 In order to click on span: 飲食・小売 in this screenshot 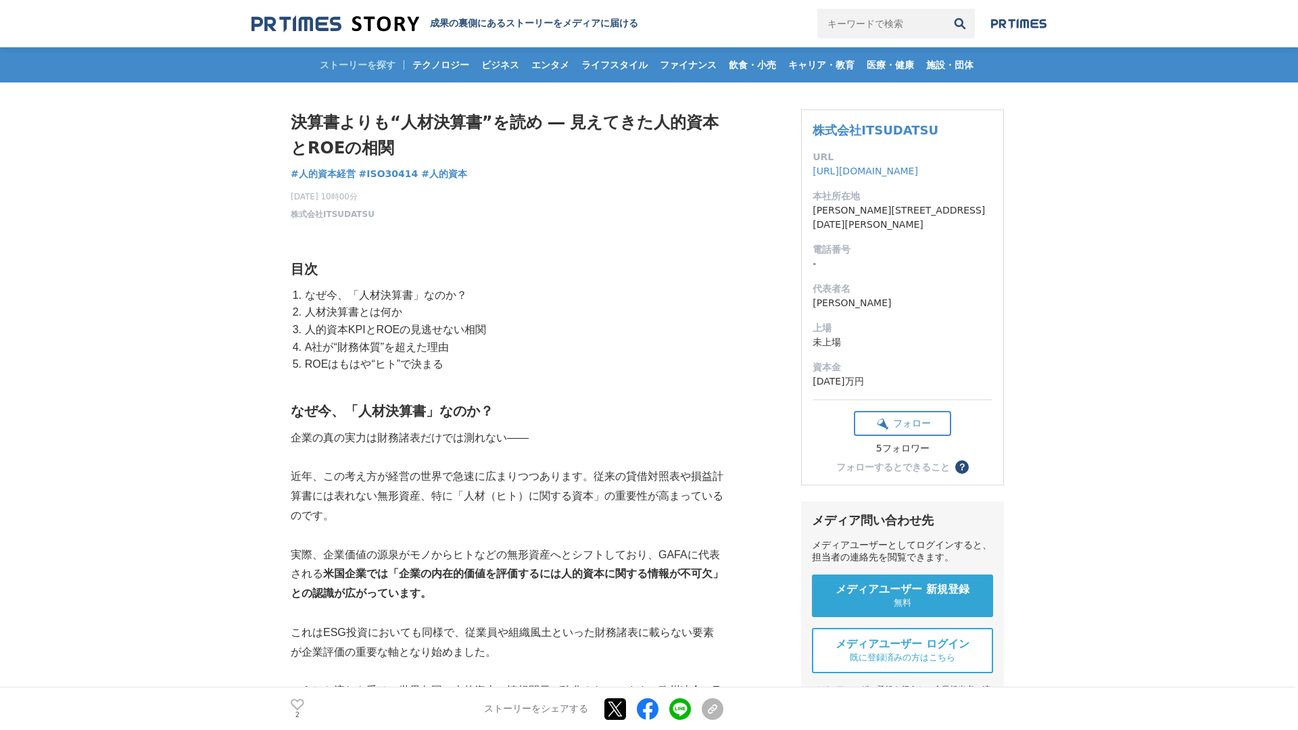, I will do `click(753, 65)`.